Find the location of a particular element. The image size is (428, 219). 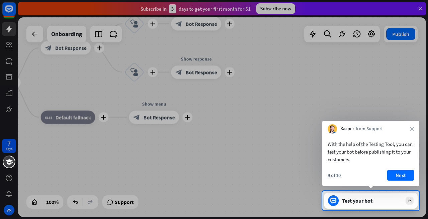

button: Next is located at coordinates (401, 176).